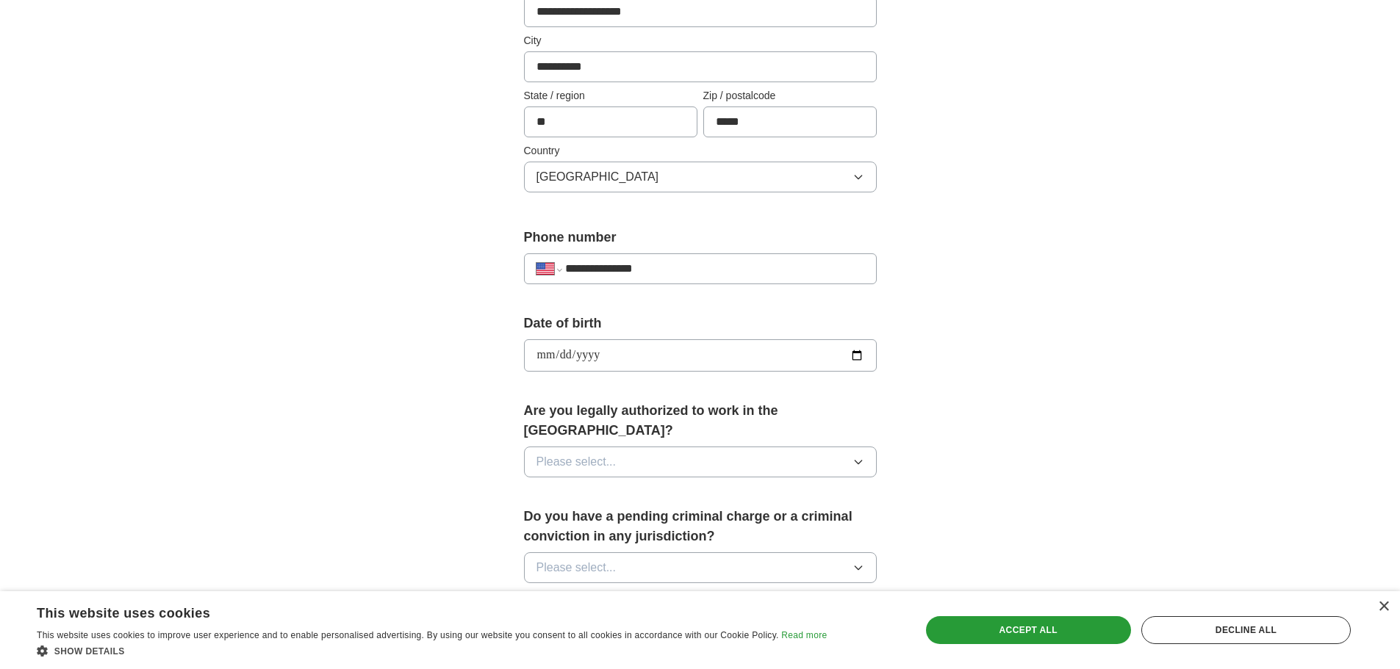 Image resolution: width=1400 pixels, height=669 pixels. Describe the element at coordinates (1383, 607) in the screenshot. I see `div: Close` at that location.